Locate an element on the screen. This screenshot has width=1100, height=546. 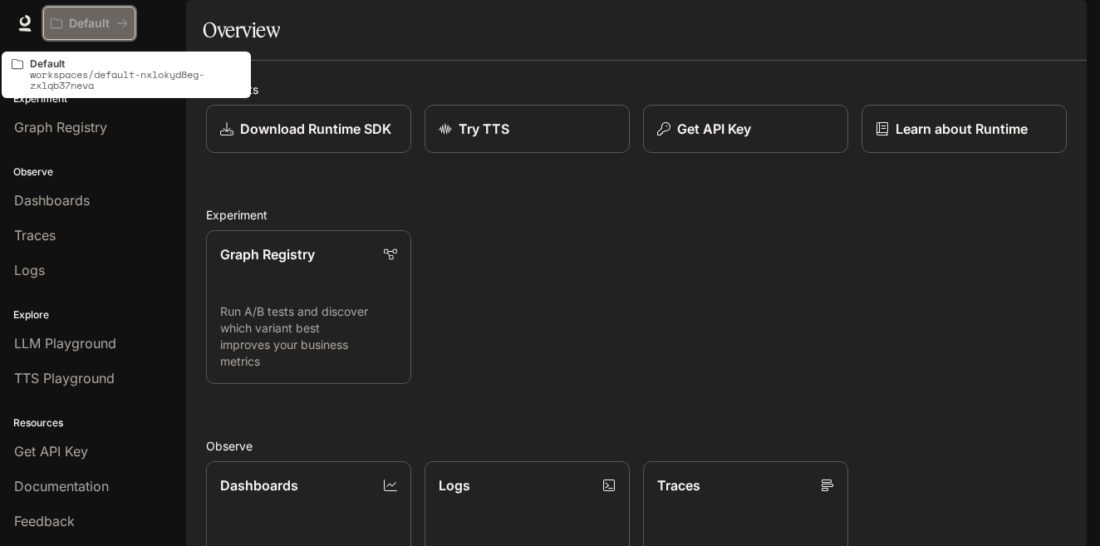
p: Run A/B tests and discover which variant best improves your business metrics is located at coordinates (308, 337).